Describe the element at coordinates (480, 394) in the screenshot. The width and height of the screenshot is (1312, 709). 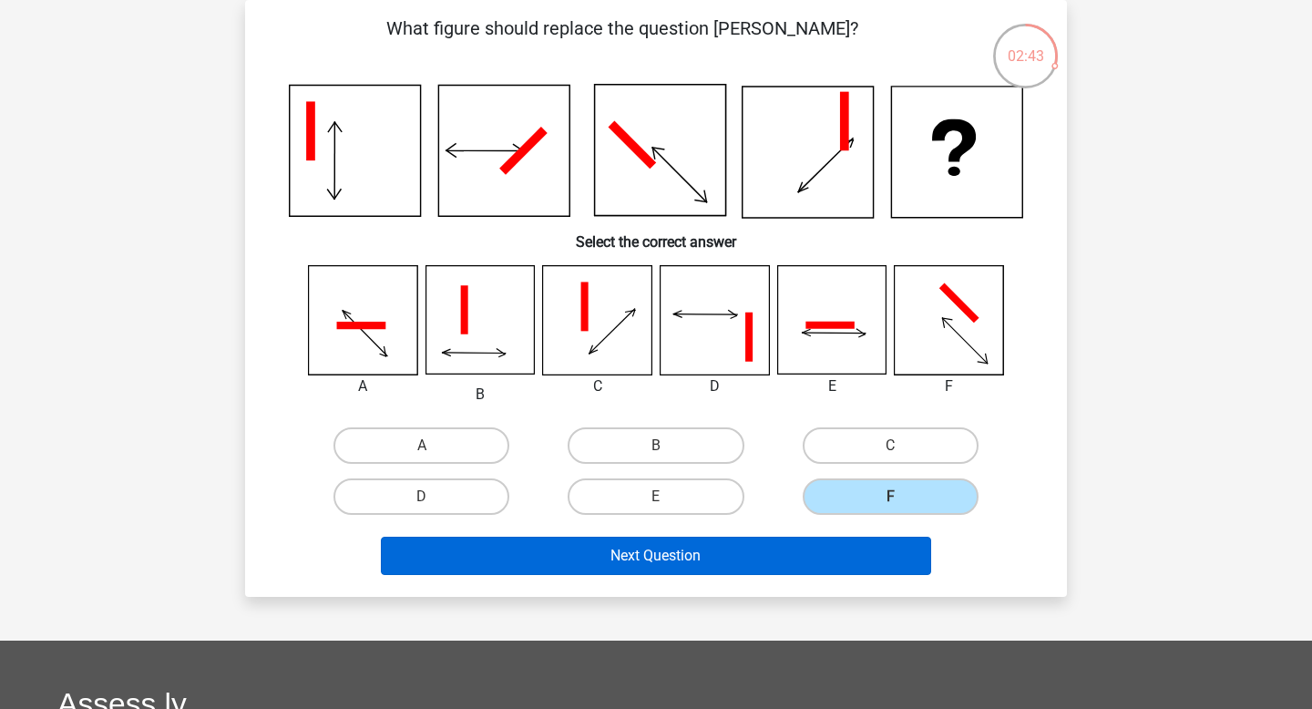
I see `div: B` at that location.